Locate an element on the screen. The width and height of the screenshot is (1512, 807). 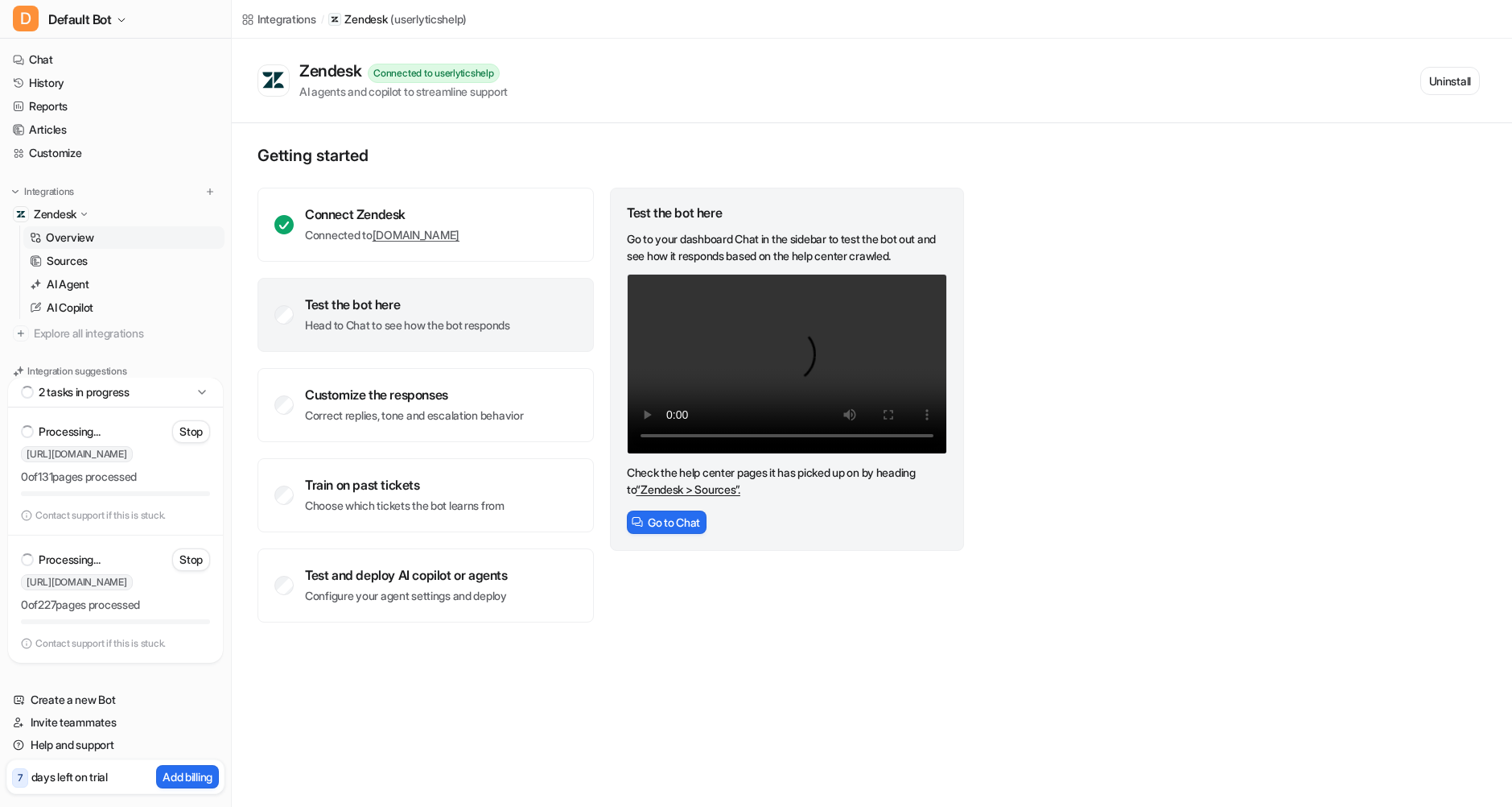
img: Zendesk logo is located at coordinates (274, 81).